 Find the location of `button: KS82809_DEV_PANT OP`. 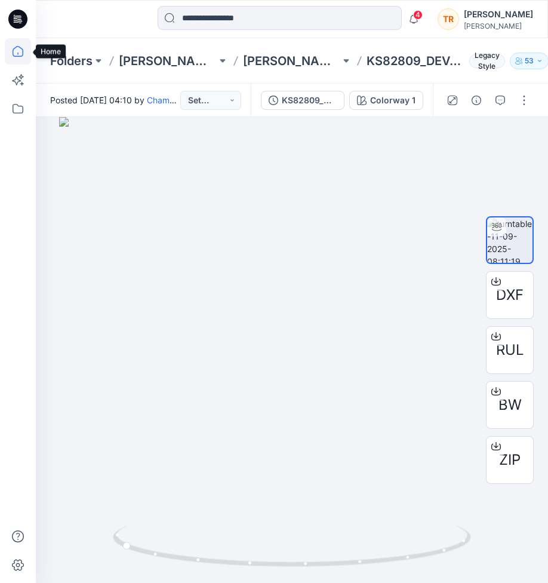

button: KS82809_DEV_PANT OP is located at coordinates (303, 100).